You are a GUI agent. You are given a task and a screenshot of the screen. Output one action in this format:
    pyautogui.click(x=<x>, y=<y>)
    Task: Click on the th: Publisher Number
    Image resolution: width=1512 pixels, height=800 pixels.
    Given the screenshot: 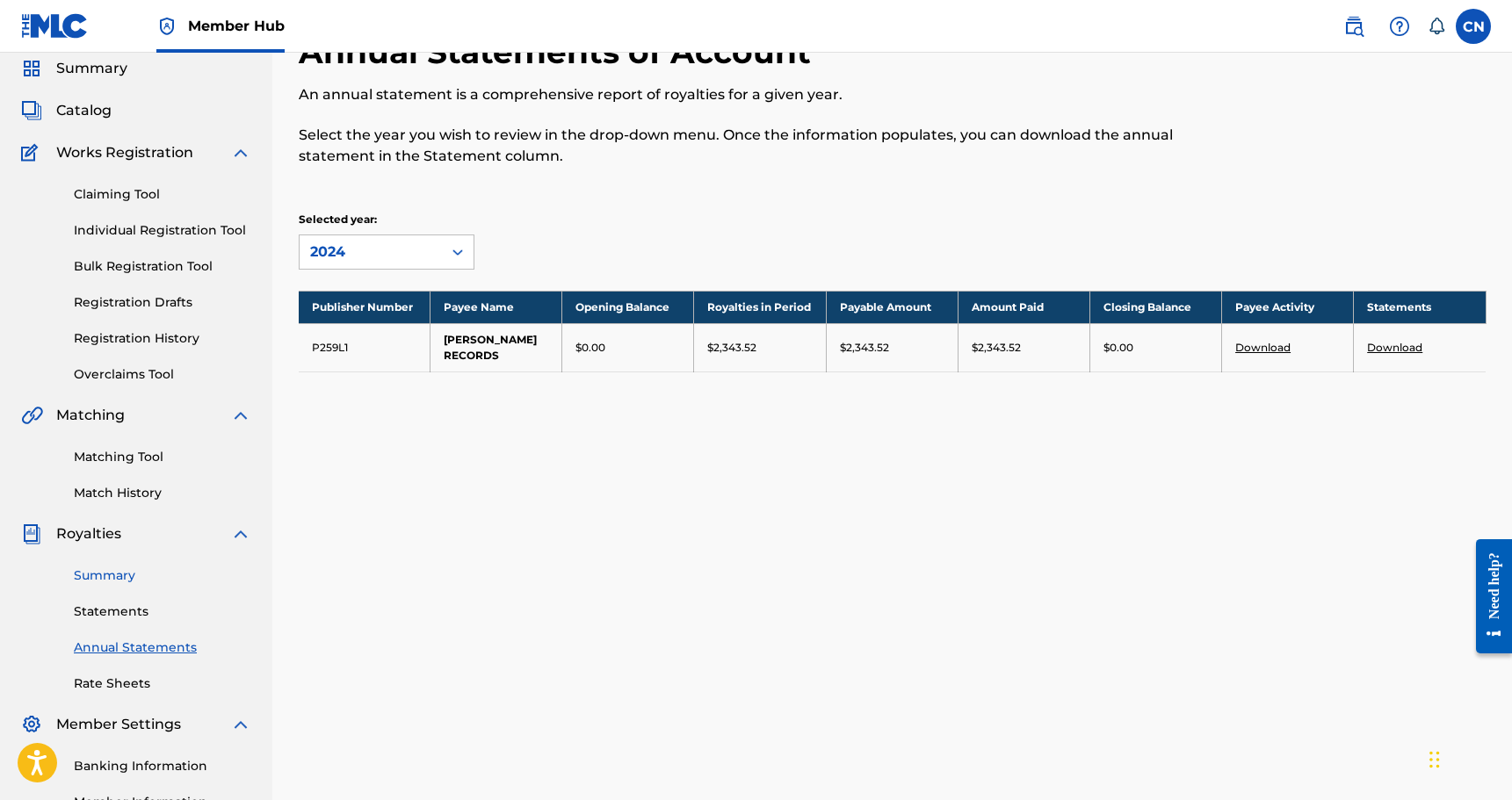 What is the action you would take?
    pyautogui.click(x=364, y=307)
    